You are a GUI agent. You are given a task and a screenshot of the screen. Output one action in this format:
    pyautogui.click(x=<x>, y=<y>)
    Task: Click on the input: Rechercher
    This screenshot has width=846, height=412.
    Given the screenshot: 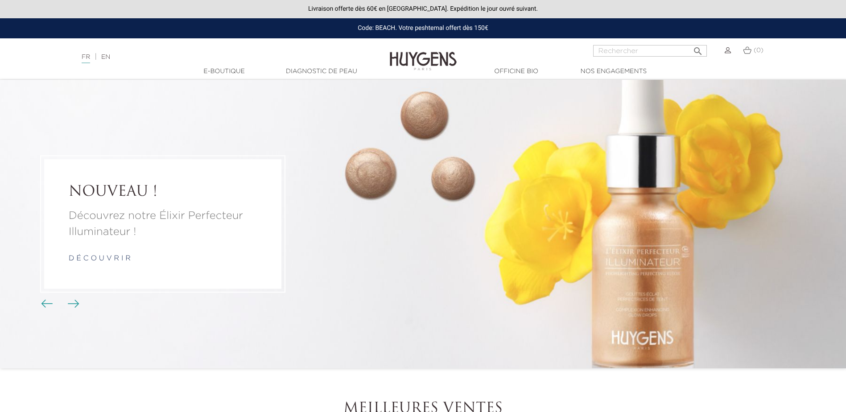 What is the action you would take?
    pyautogui.click(x=650, y=51)
    